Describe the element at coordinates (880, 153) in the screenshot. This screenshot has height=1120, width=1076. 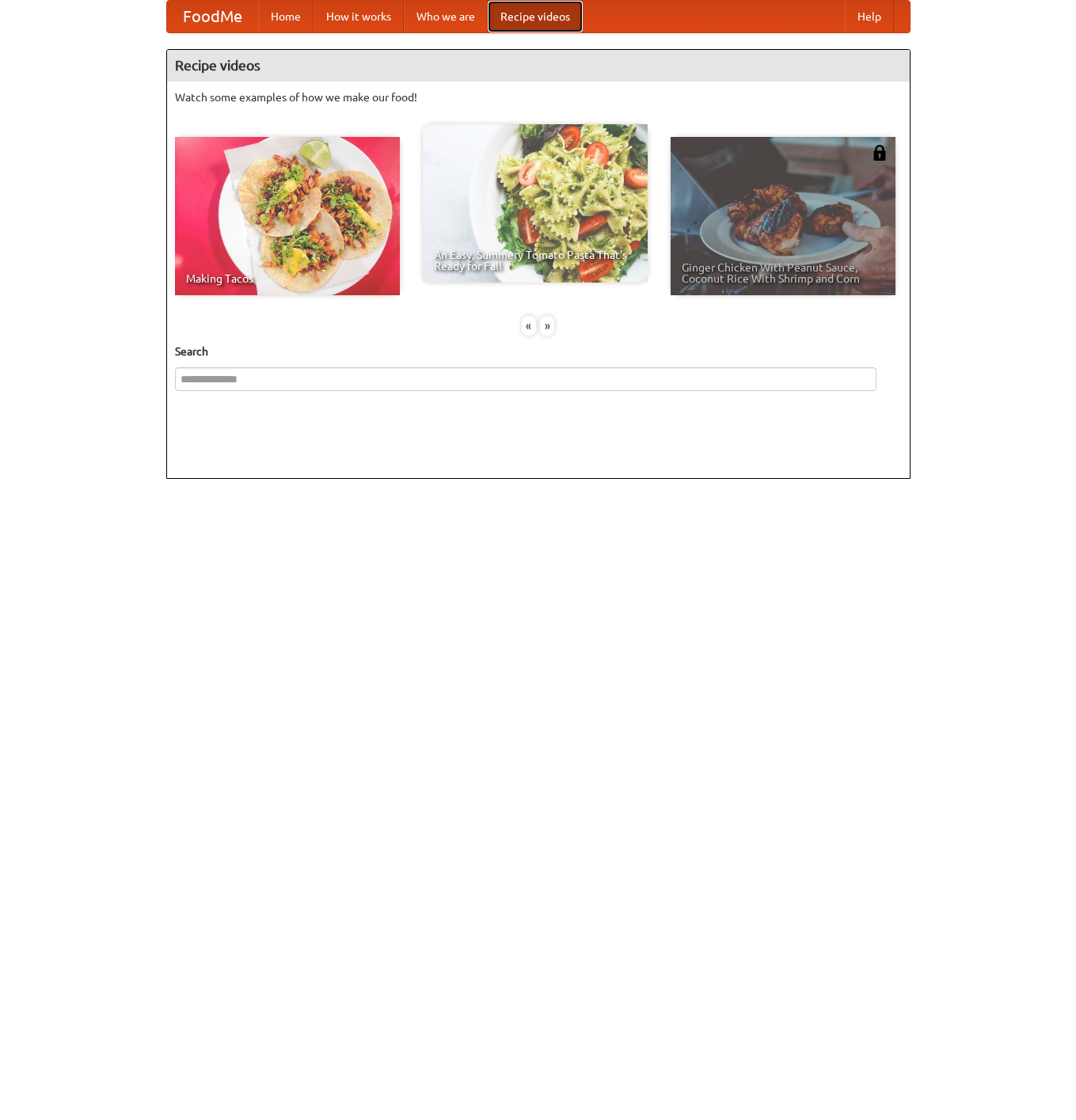
I see `img: 483408.png` at that location.